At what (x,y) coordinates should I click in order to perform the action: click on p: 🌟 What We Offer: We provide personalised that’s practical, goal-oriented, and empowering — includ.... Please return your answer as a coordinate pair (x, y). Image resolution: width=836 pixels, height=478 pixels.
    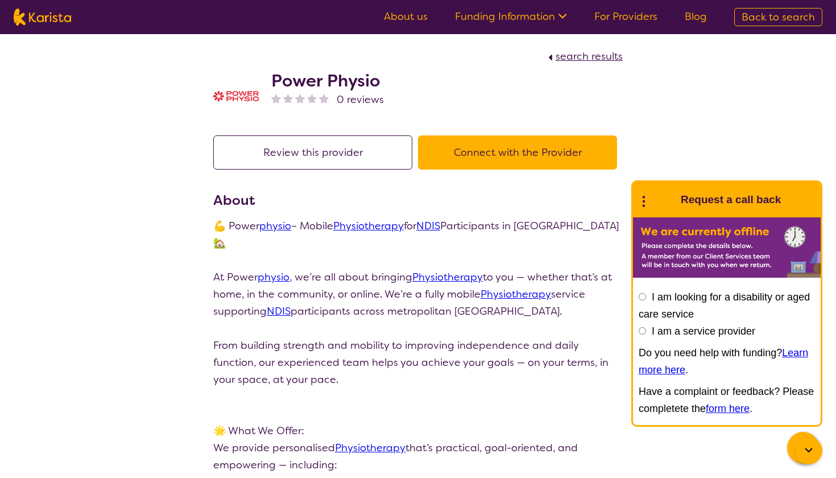
    Looking at the image, I should click on (418, 439).